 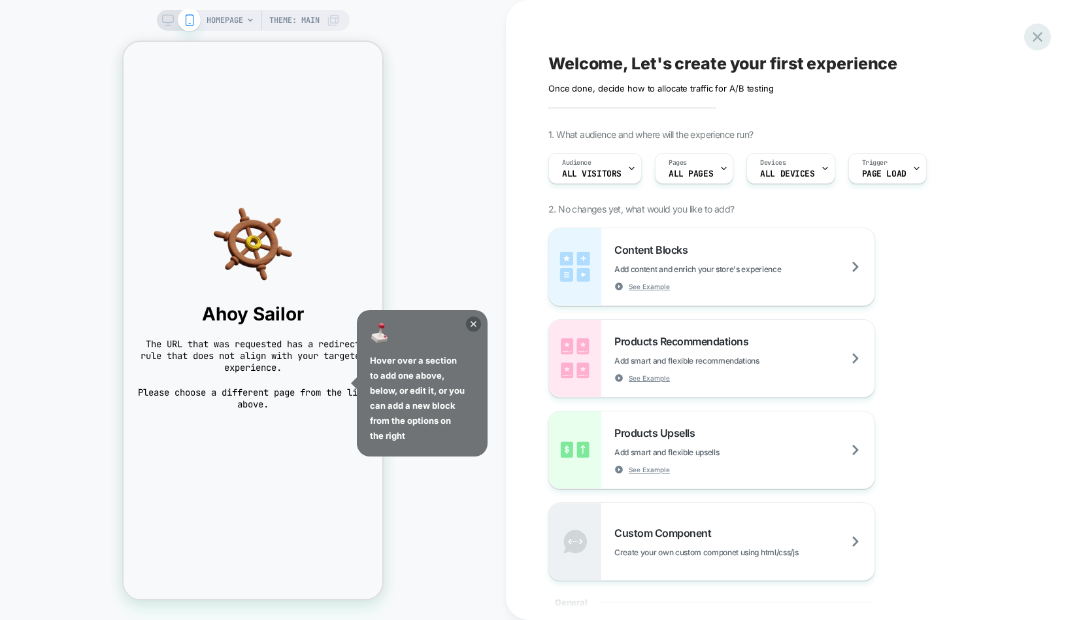 What do you see at coordinates (691, 174) in the screenshot?
I see `span: ALL PAGES` at bounding box center [691, 174].